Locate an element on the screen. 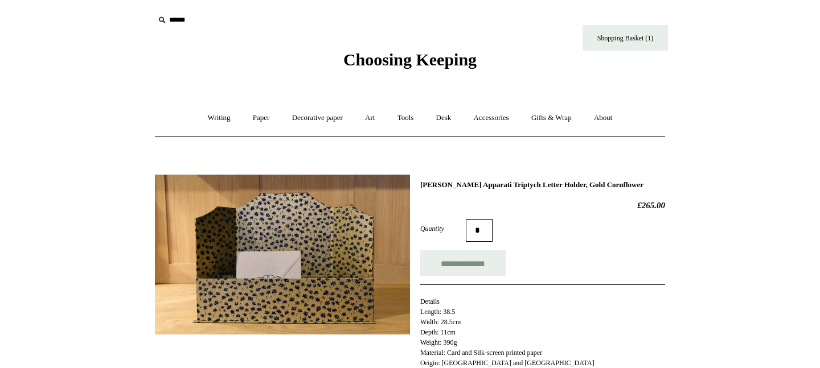 This screenshot has height=368, width=820. a: Paper is located at coordinates (261, 118).